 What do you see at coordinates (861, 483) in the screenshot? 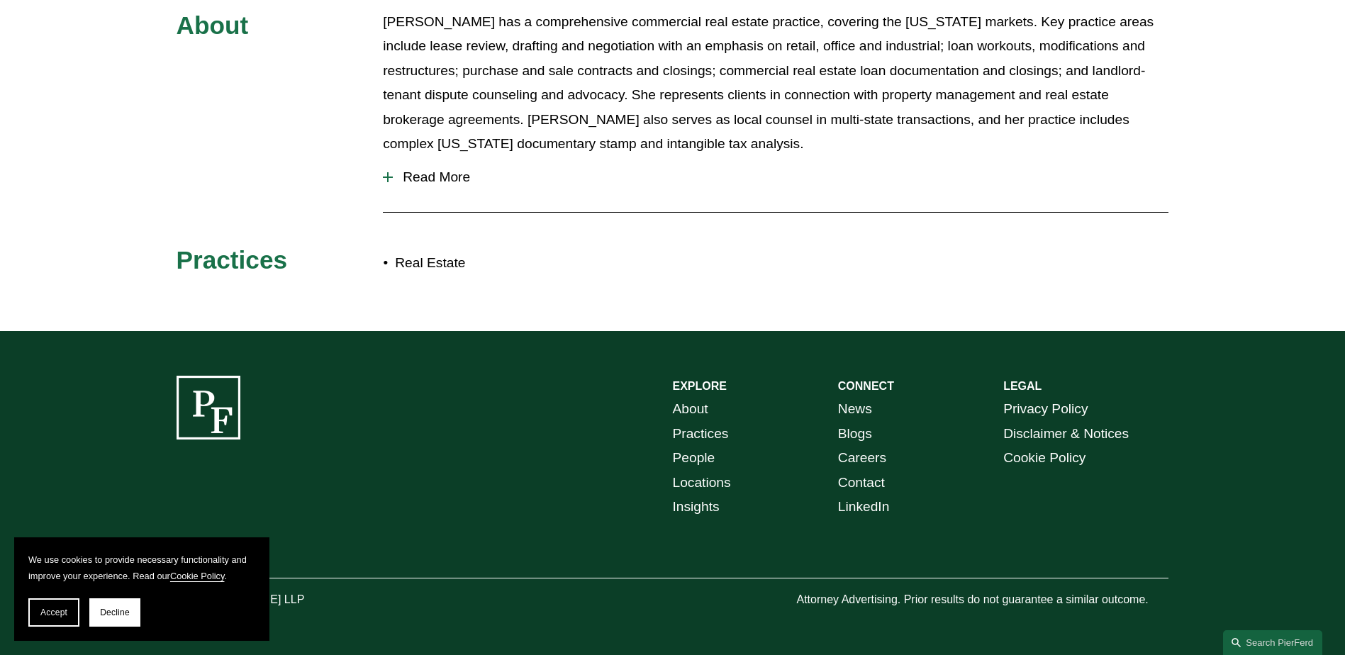
I see `a: Contact` at bounding box center [861, 483].